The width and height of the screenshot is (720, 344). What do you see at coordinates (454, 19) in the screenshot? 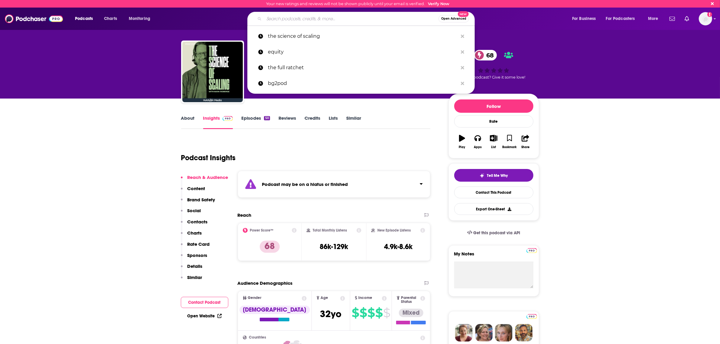
I see `span: Open Advanced` at bounding box center [454, 19].